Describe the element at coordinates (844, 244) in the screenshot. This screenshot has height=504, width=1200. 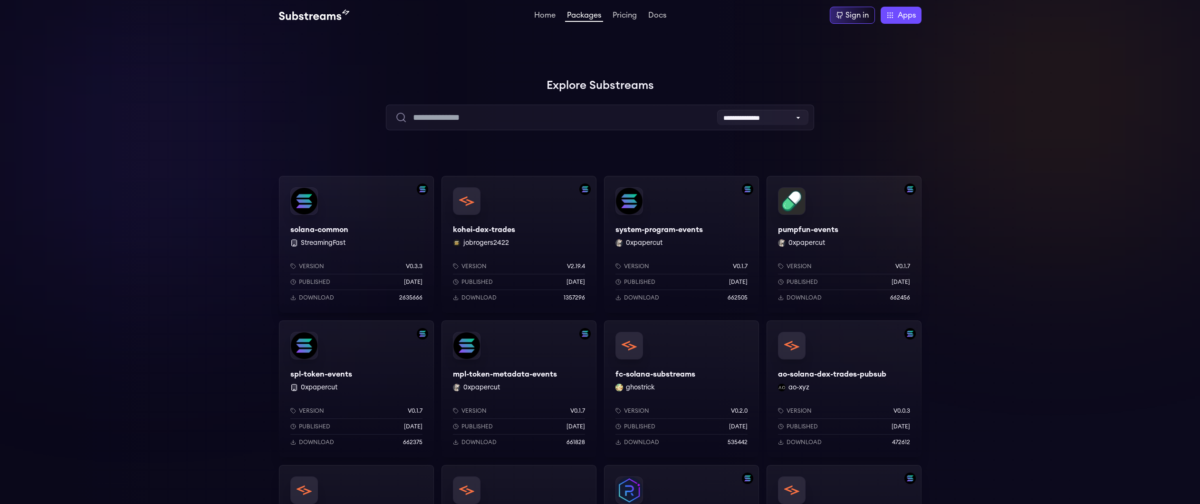
I see `a: Filter by solana networkpumpfun-eventspumpfun-events0xpapercut 0xpapercutVersionv0.1.7Published[D...` at that location.